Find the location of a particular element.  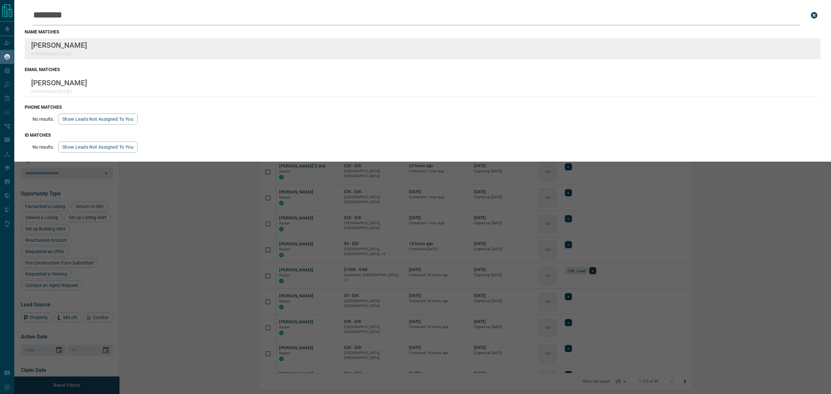

button: close search bar is located at coordinates (814, 15).